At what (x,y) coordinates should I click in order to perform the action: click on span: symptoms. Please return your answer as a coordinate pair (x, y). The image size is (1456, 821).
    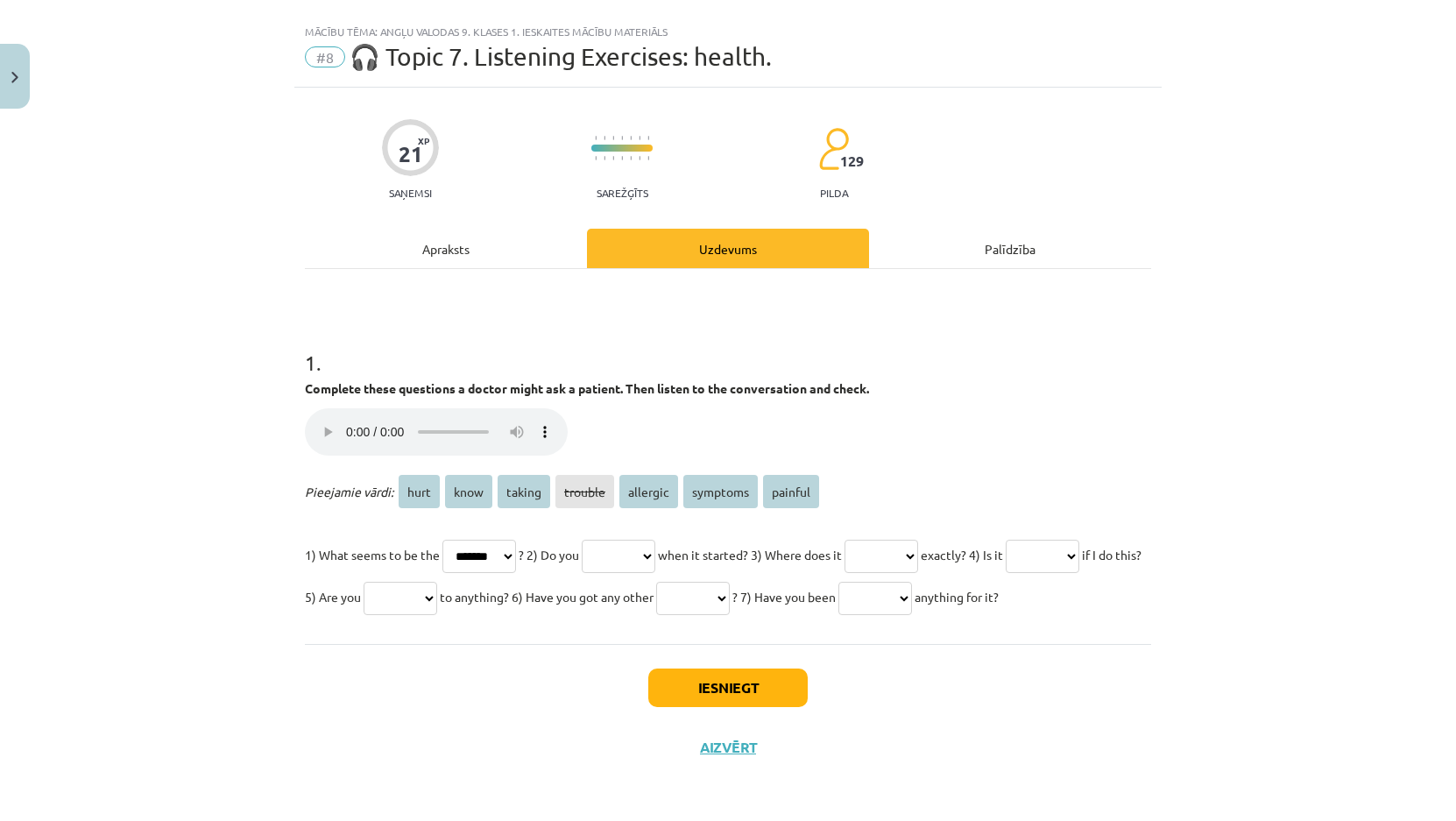
    Looking at the image, I should click on (721, 492).